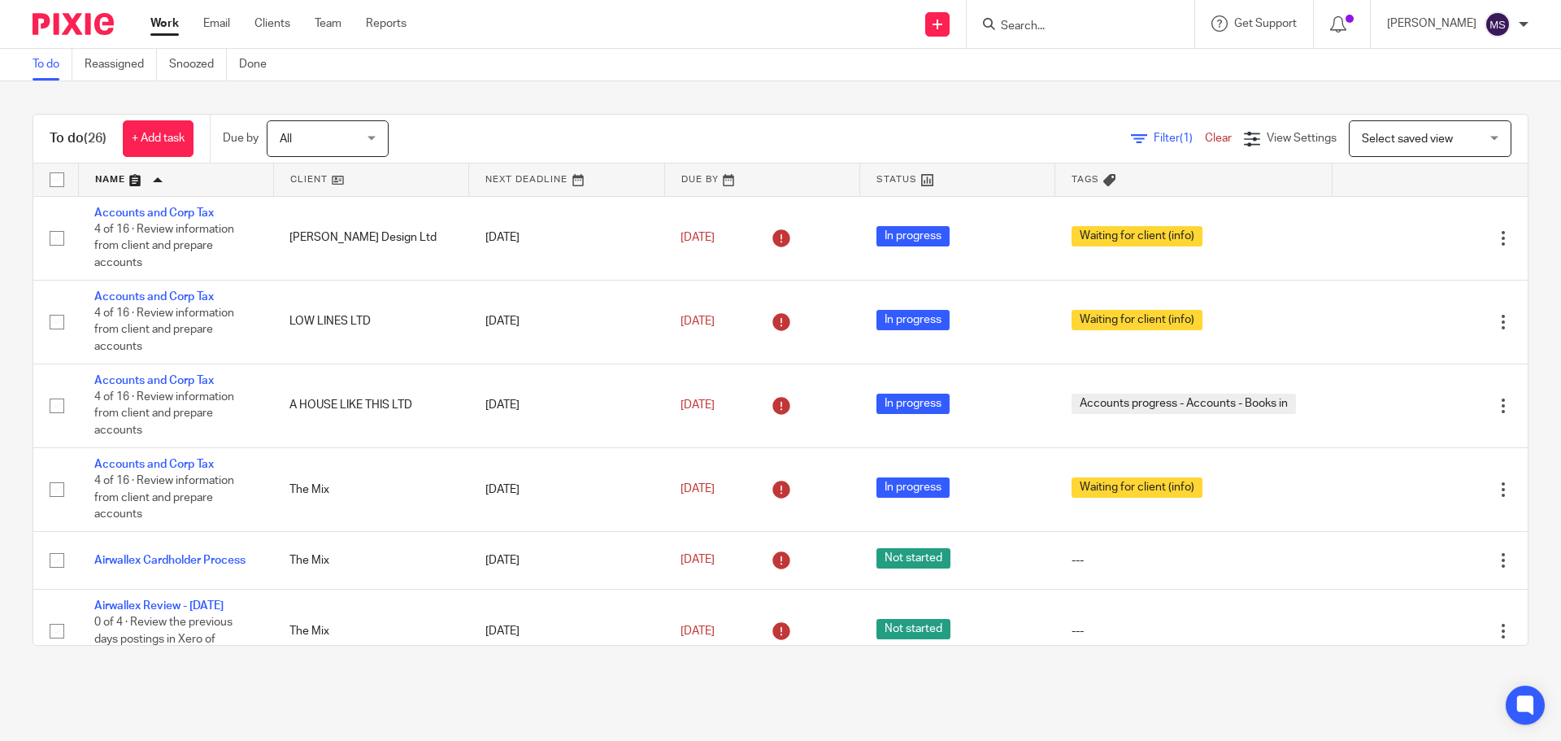  What do you see at coordinates (1498, 24) in the screenshot?
I see `img: svg%3E` at bounding box center [1498, 24].